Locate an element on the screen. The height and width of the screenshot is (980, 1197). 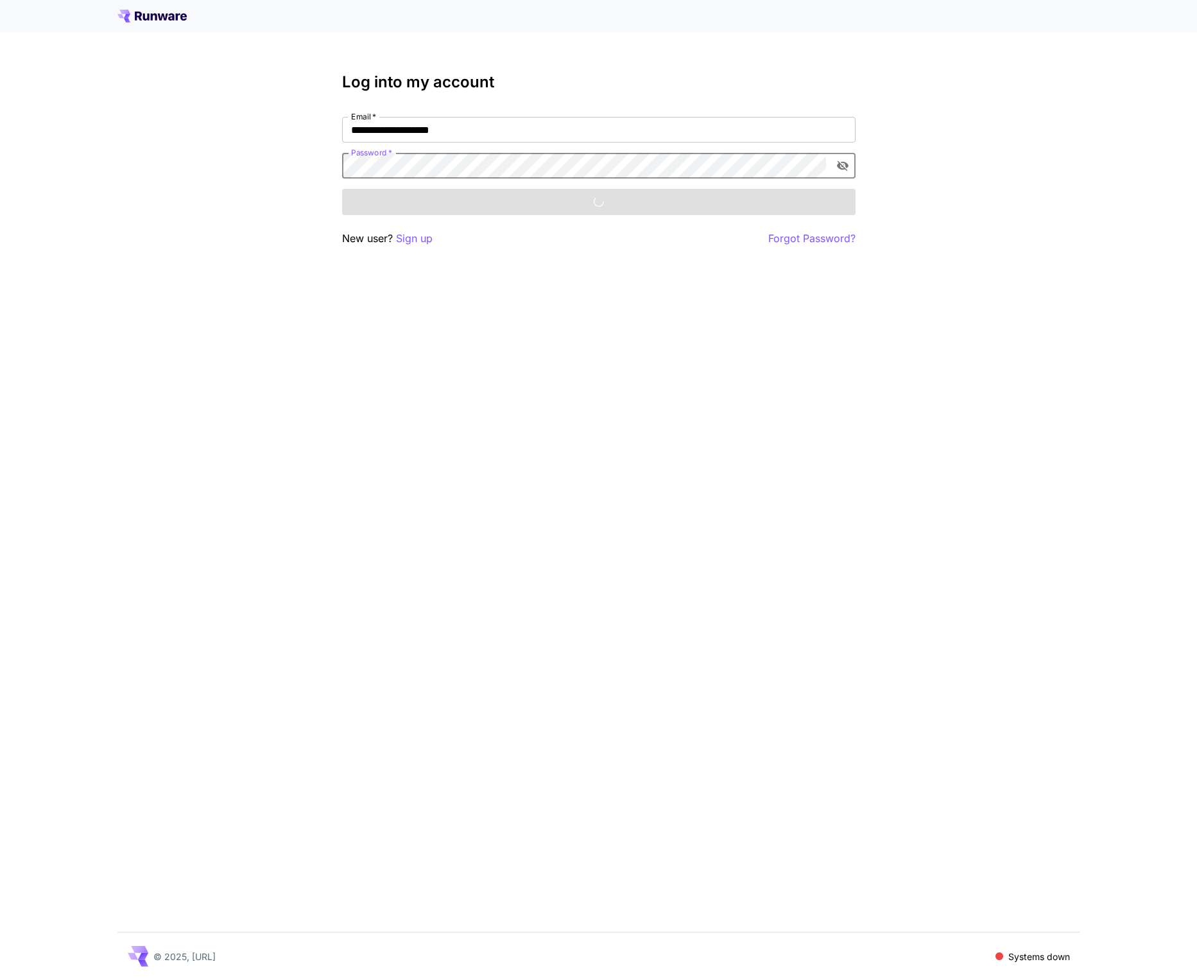
h3: Log into my account is located at coordinates (599, 82).